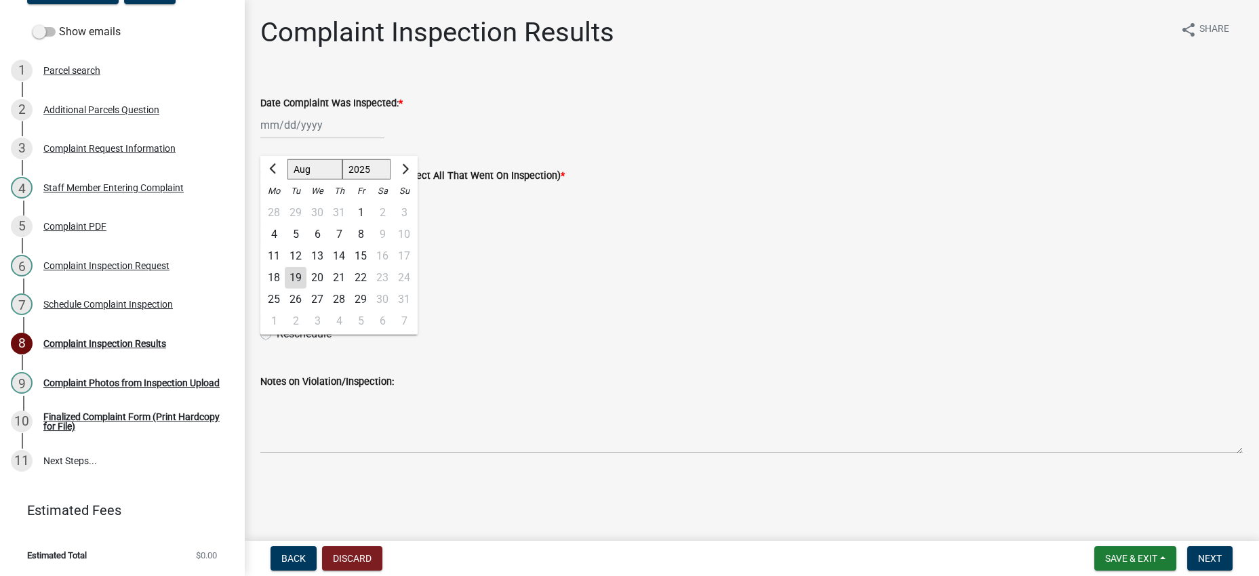 The image size is (1259, 576). Describe the element at coordinates (317, 300) in the screenshot. I see `div: 27` at that location.